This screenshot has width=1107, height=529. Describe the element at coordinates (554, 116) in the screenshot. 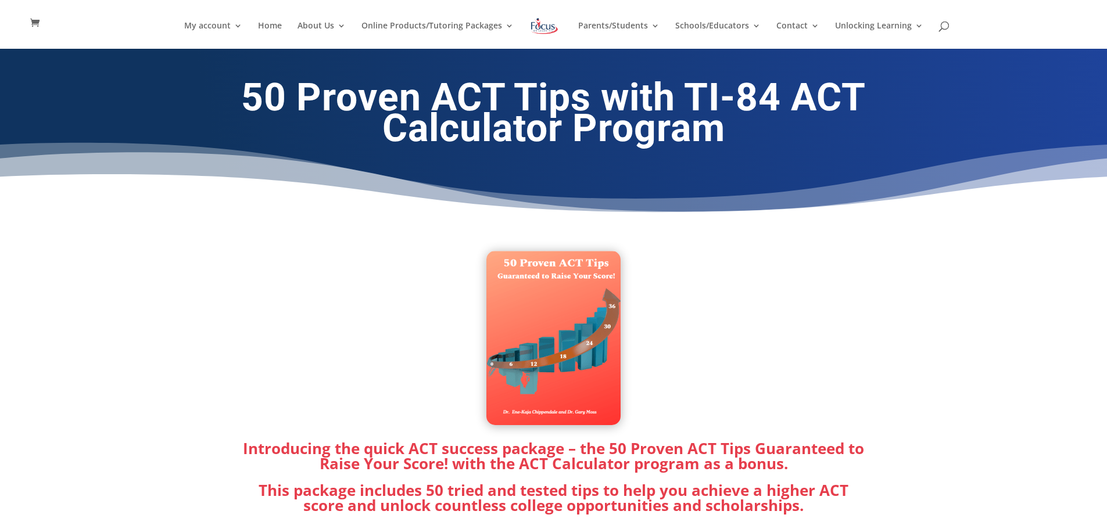

I see `h1: 50 Proven ACT Tips with TI-84 ACT Calculator Program` at that location.